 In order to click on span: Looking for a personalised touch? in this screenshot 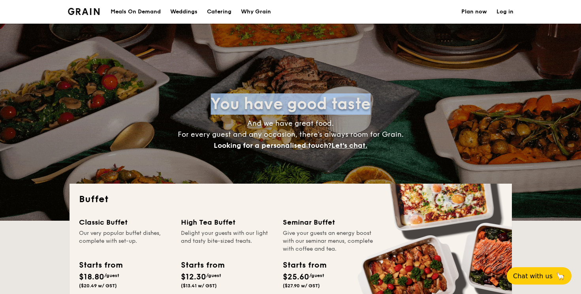, I will do `click(272, 146)`.